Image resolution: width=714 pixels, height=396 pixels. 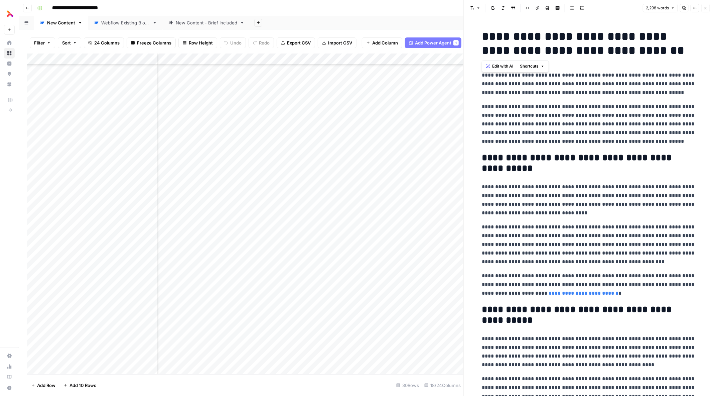 I want to click on button: Add Column, so click(x=382, y=43).